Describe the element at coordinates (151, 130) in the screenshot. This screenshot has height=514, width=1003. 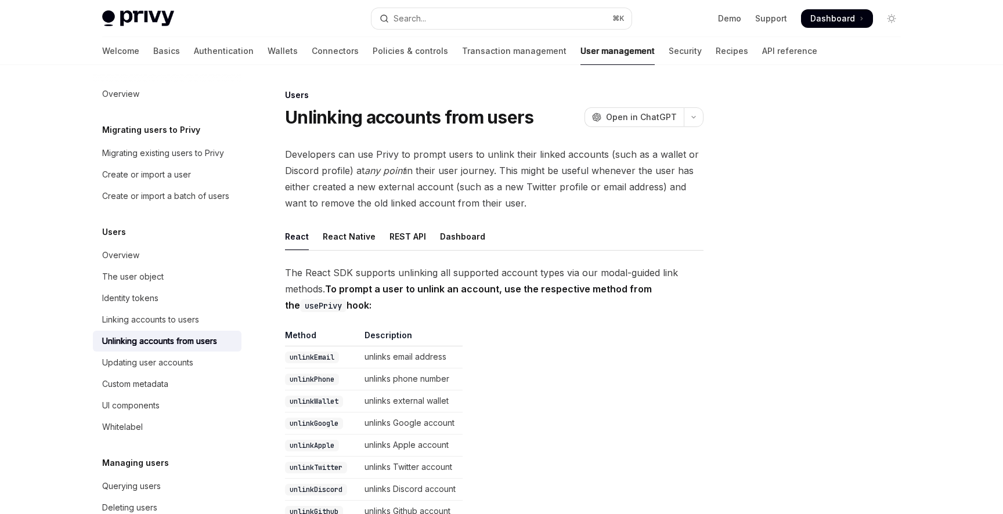
I see `h5: Migrating users to Privy` at that location.